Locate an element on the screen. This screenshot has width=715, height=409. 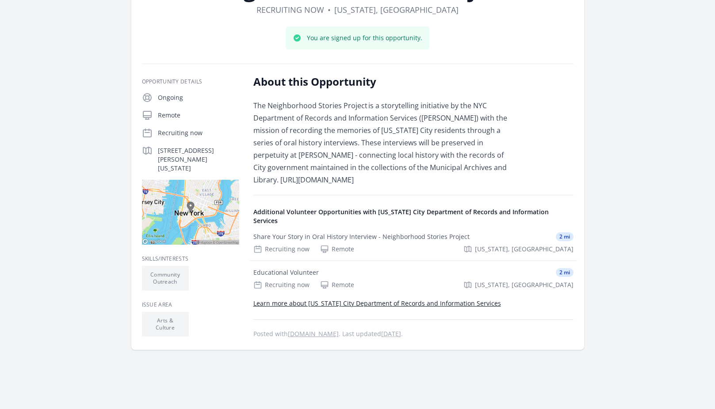
div: Educational Volunteer is located at coordinates (286, 273).